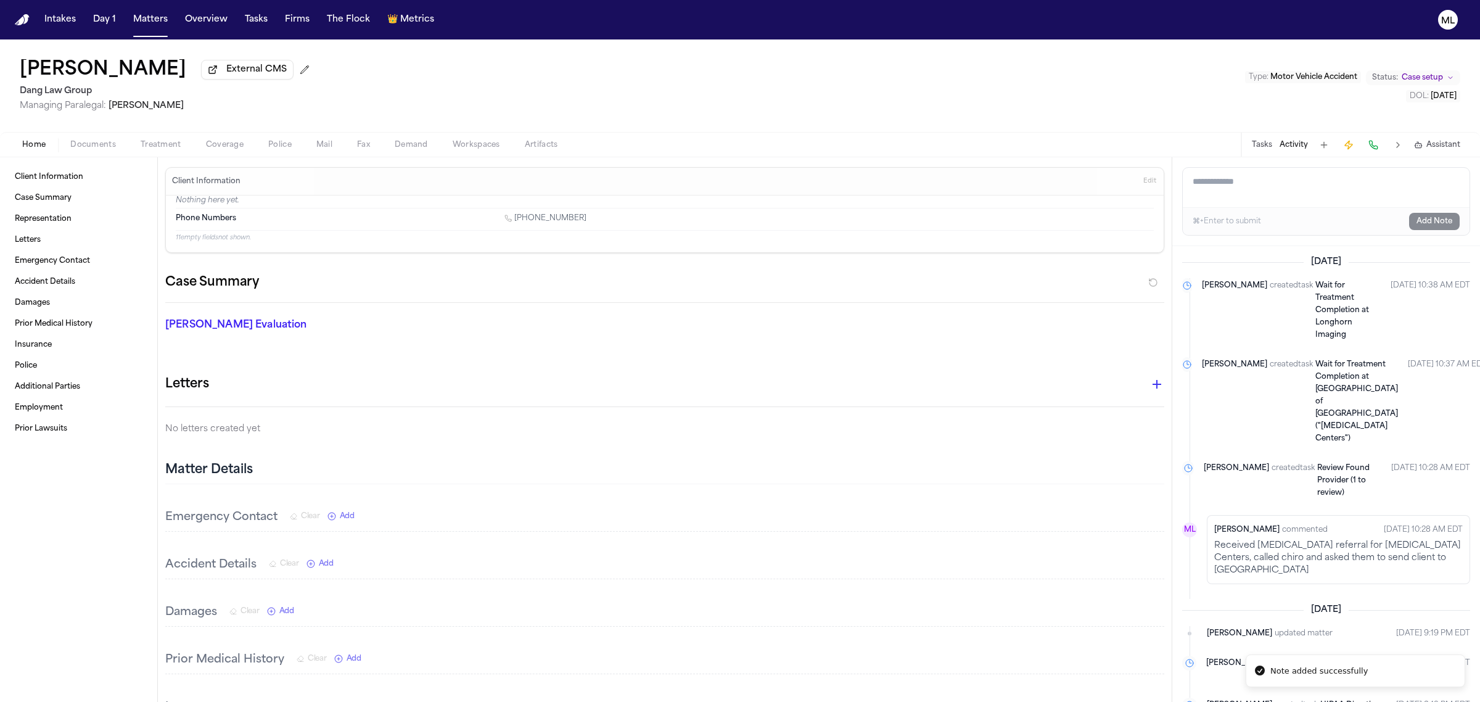 Image resolution: width=1480 pixels, height=702 pixels. I want to click on p: No letters created yet, so click(665, 429).